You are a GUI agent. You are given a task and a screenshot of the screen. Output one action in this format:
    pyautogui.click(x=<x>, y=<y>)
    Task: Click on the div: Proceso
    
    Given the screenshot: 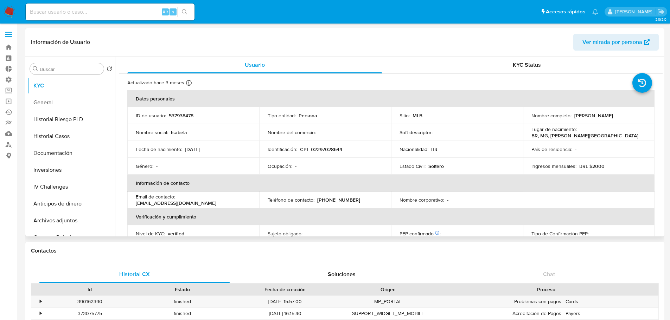 What is the action you would take?
    pyautogui.click(x=546, y=290)
    